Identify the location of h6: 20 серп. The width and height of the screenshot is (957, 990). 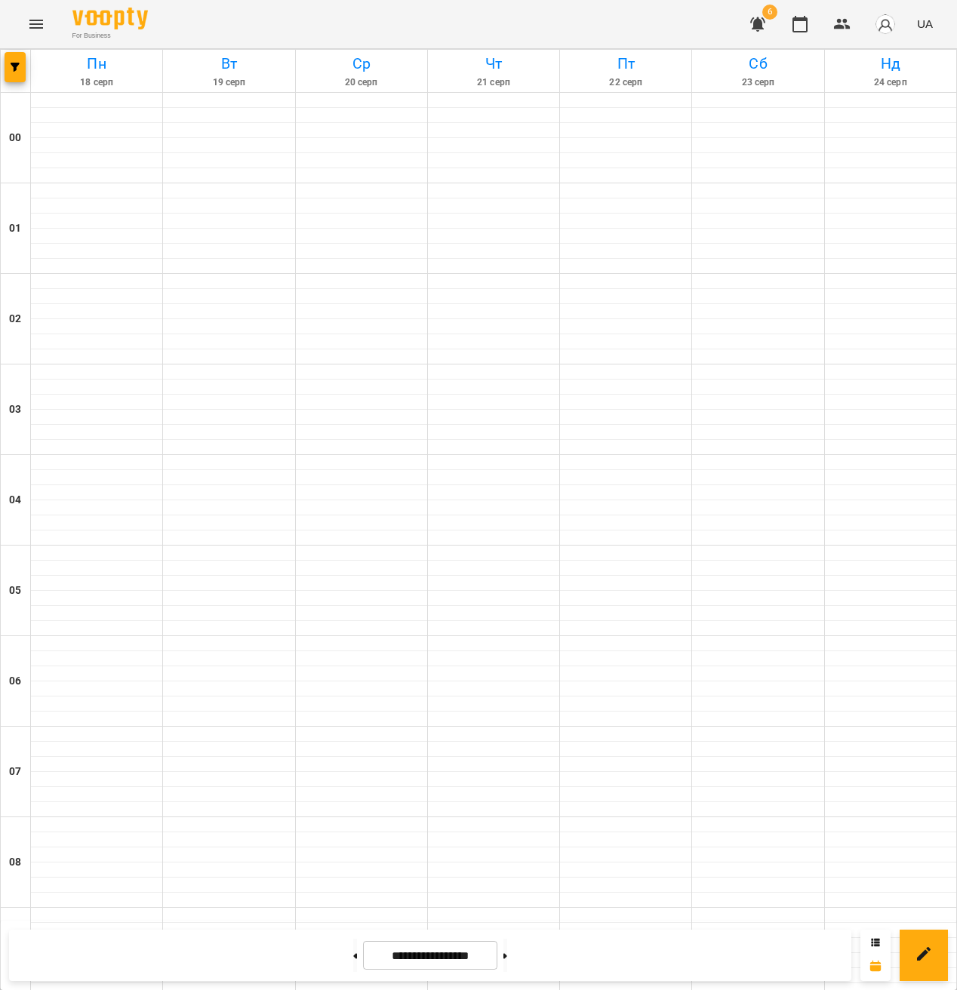
(361, 82).